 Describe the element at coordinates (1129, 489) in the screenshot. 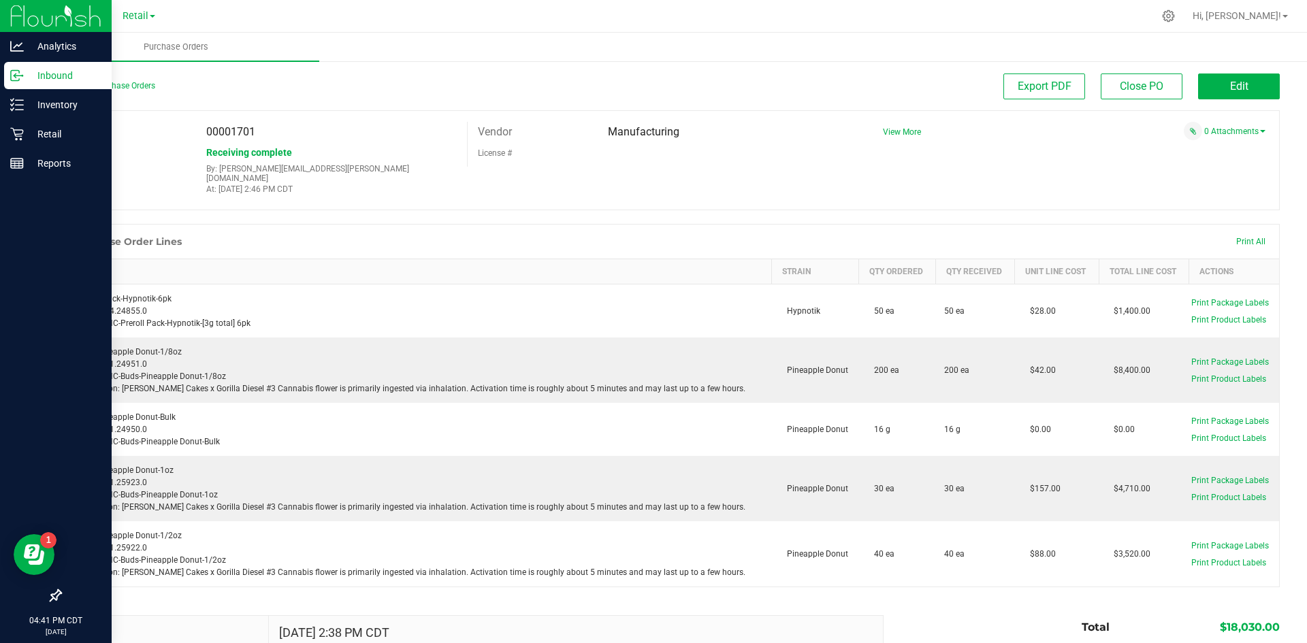

I see `span: $4,710.00` at that location.